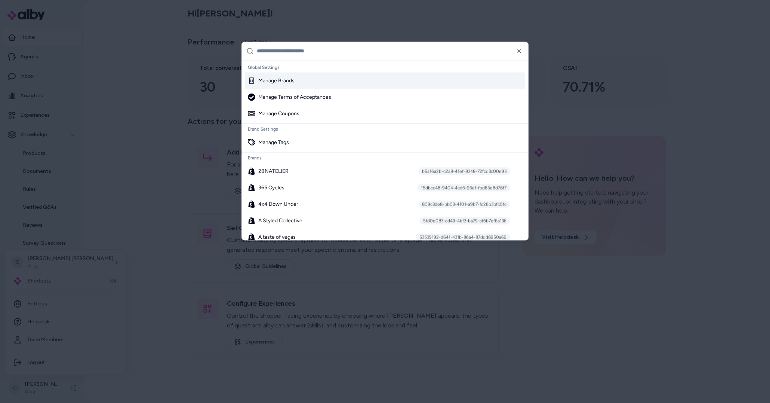  What do you see at coordinates (385, 67) in the screenshot?
I see `div: Global Settings` at bounding box center [385, 67].